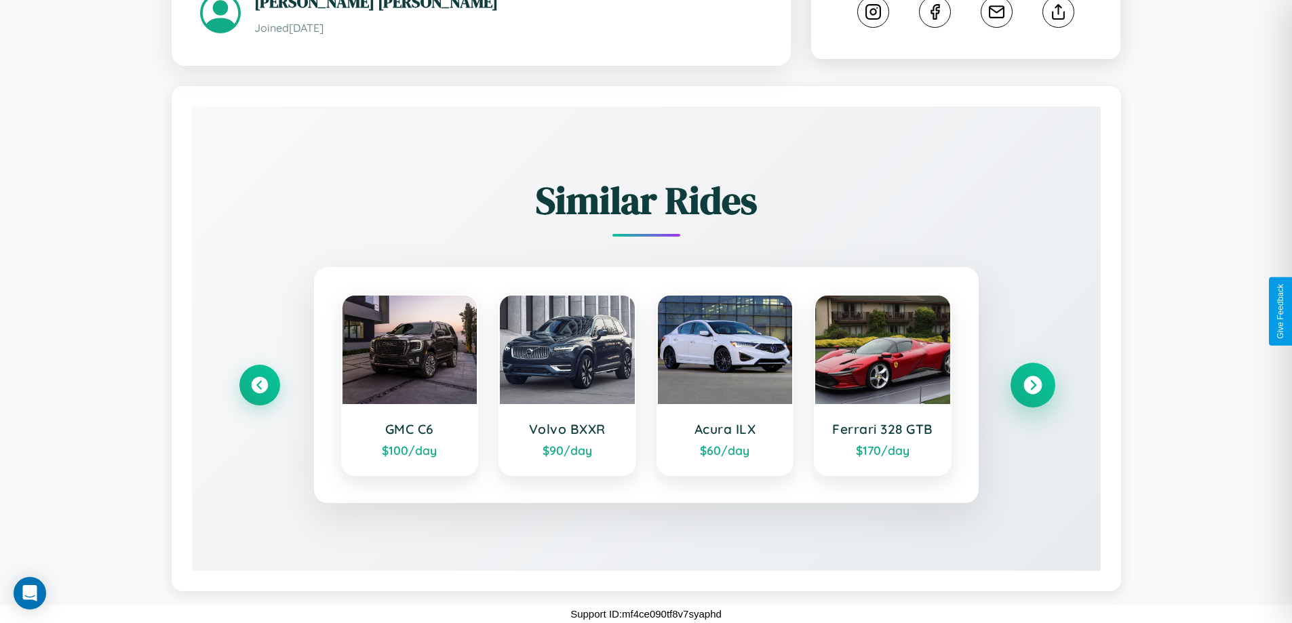 The height and width of the screenshot is (623, 1292). Describe the element at coordinates (725, 450) in the screenshot. I see `div: $ 60 /day` at that location.